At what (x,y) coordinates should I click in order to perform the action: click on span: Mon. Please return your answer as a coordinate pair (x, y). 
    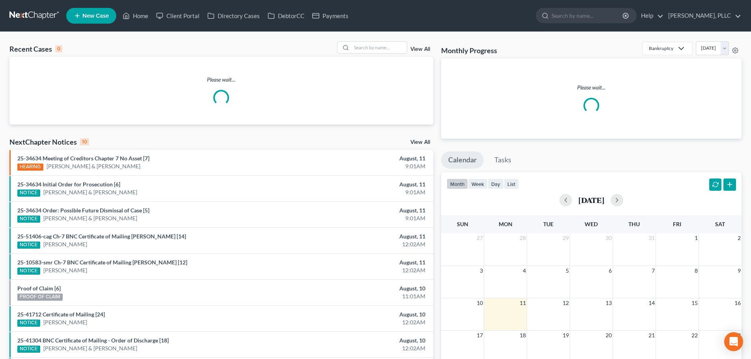
    Looking at the image, I should click on (505, 224).